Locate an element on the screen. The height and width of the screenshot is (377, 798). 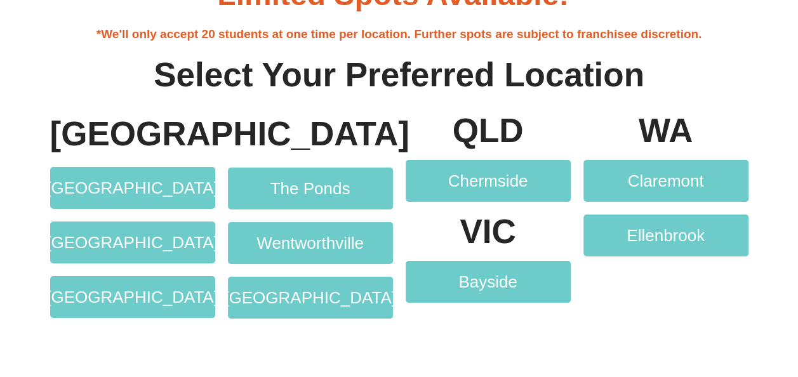
a: Wentworthville is located at coordinates (310, 243).